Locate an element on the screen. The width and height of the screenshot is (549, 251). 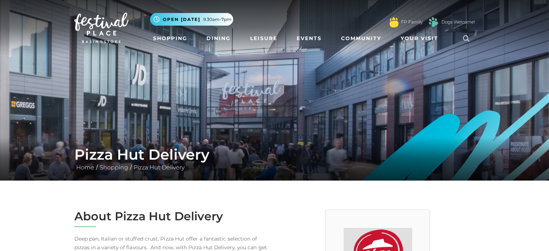
a: Community is located at coordinates (361, 38).